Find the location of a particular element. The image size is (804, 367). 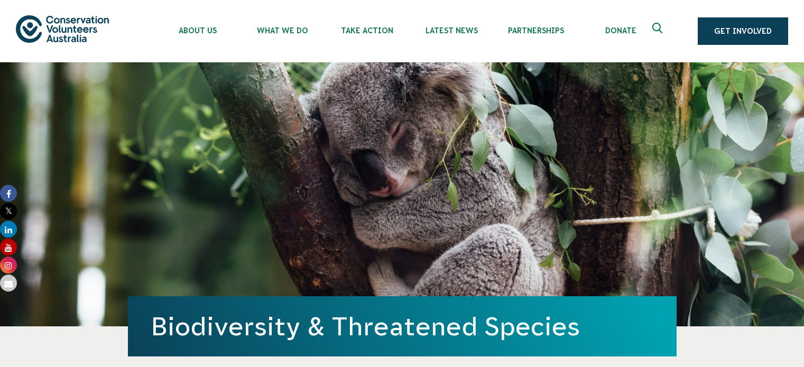

span: Take Action is located at coordinates (367, 31).